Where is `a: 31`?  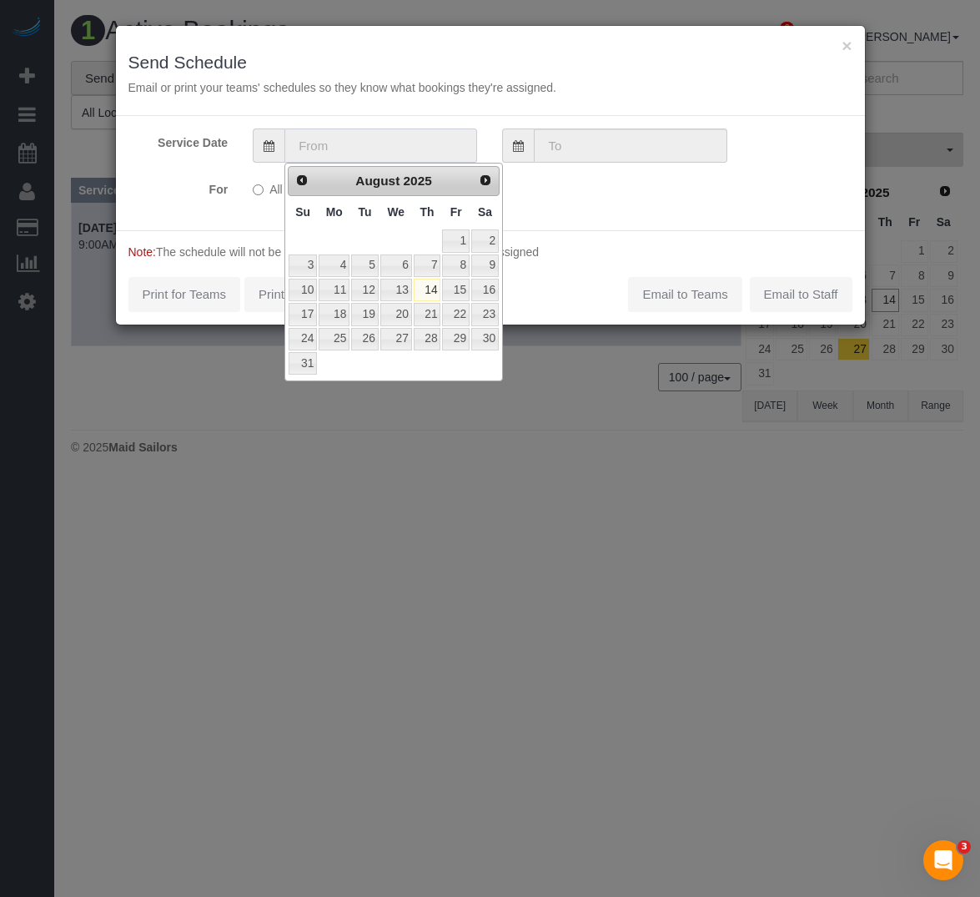
a: 31 is located at coordinates (303, 363).